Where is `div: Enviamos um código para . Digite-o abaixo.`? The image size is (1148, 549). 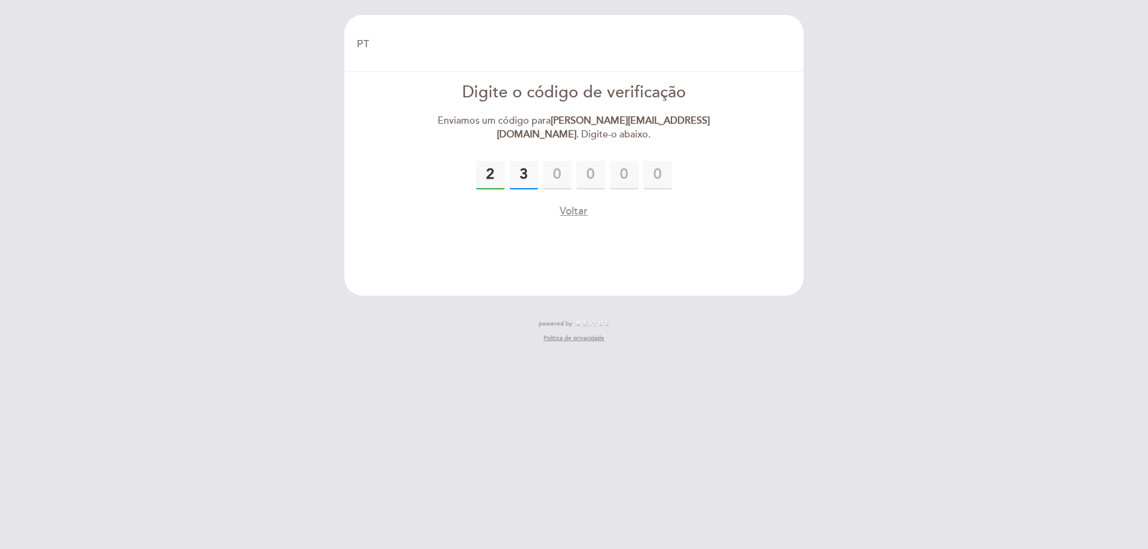 div: Enviamos um código para . Digite-o abaixo. is located at coordinates (574, 128).